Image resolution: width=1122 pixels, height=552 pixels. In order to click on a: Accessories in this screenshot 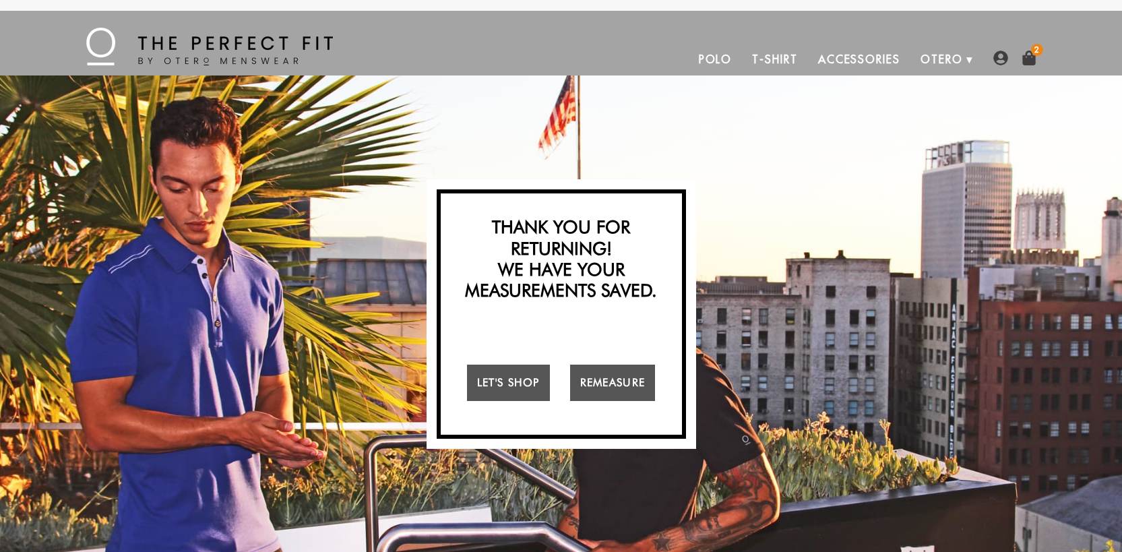, I will do `click(859, 59)`.